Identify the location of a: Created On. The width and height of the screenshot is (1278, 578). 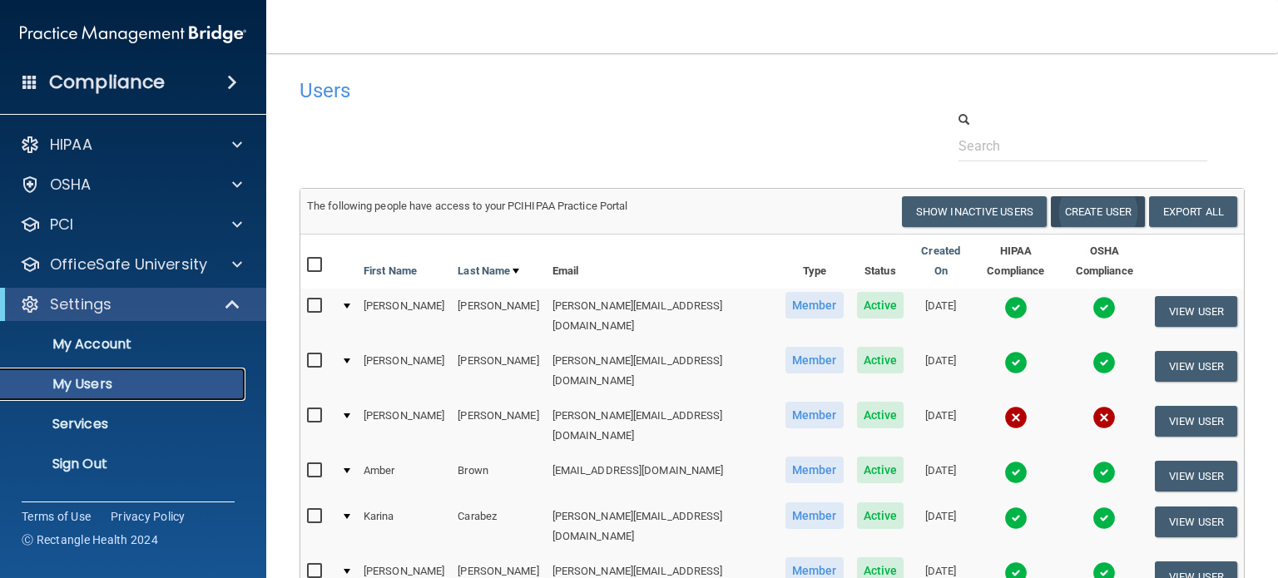
(940, 261).